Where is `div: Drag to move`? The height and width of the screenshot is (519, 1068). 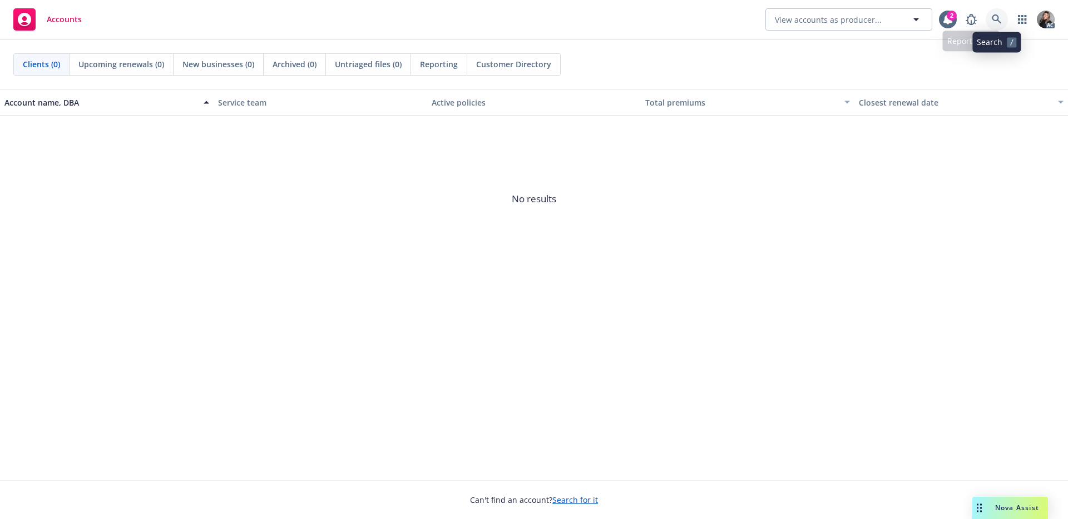 div: Drag to move is located at coordinates (979, 508).